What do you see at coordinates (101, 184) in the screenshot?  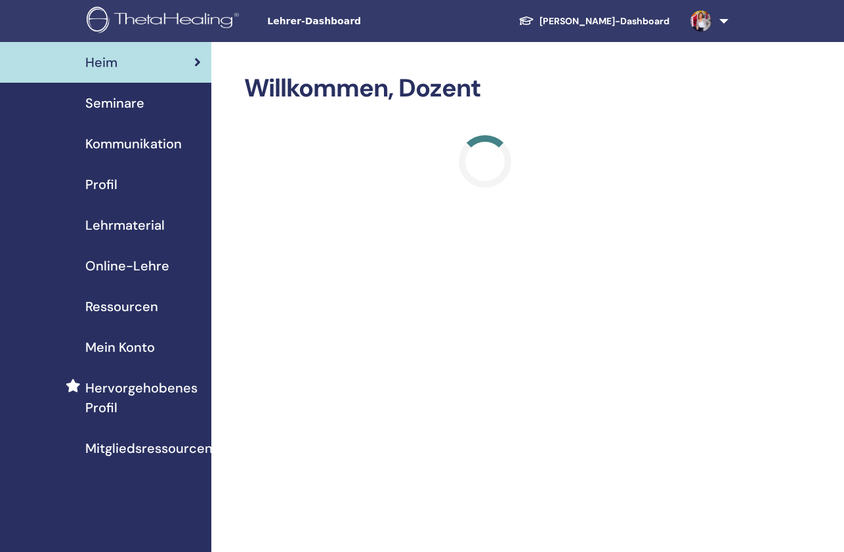 I see `span: Profil` at bounding box center [101, 184].